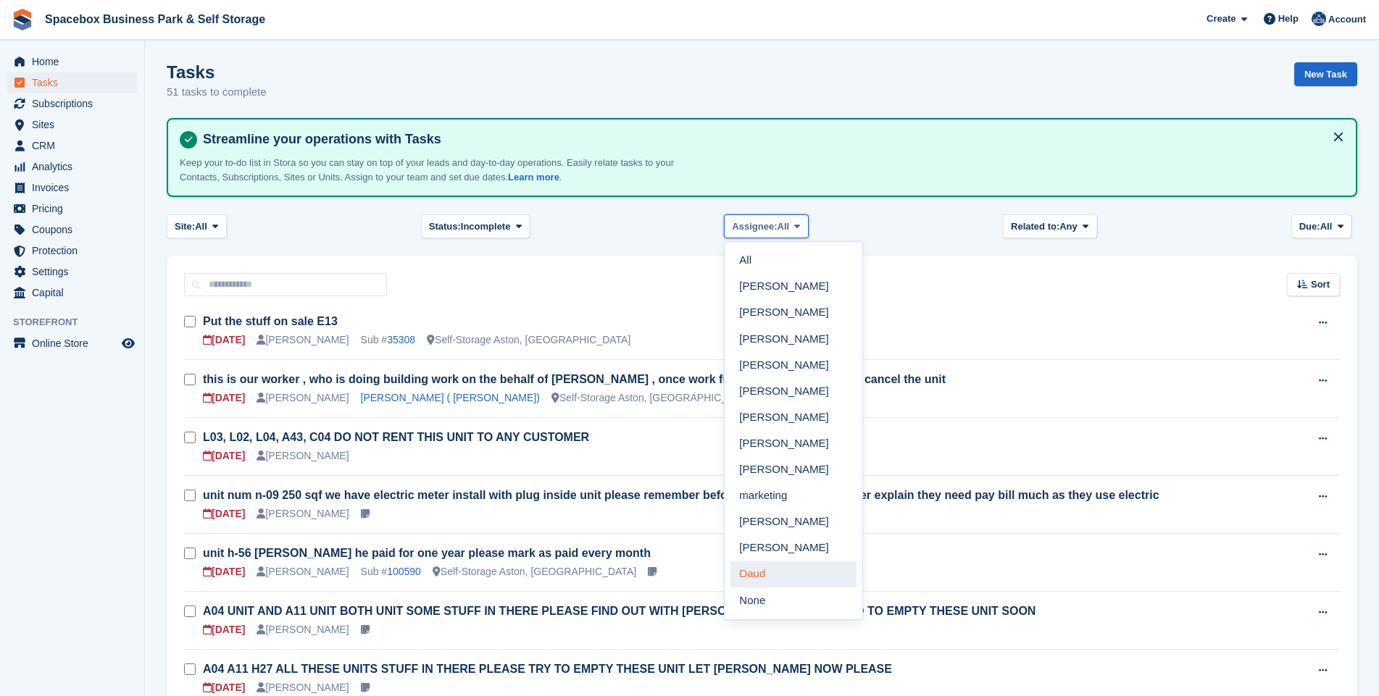  I want to click on a: marketing, so click(793, 496).